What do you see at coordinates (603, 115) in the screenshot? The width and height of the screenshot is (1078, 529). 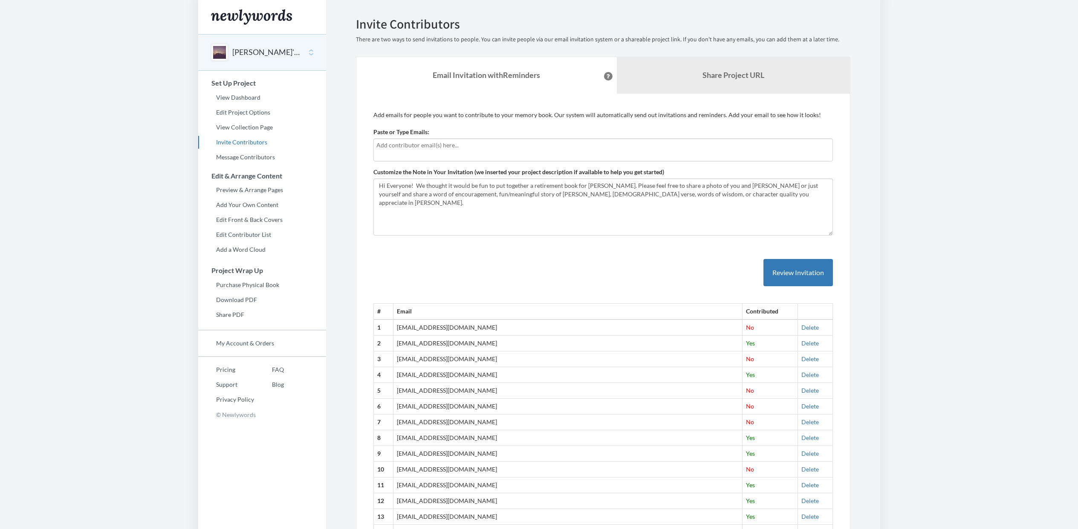 I see `p: Add emails for people you want to contribute to your memory book. Our system will automatically s...` at bounding box center [603, 115].